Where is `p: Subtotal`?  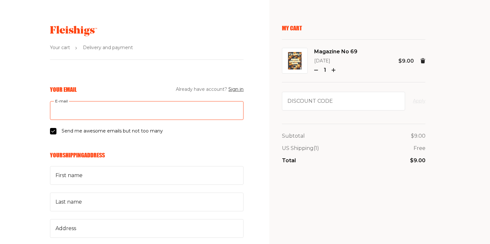 p: Subtotal is located at coordinates (293, 136).